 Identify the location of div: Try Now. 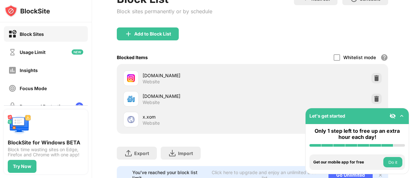
(22, 166).